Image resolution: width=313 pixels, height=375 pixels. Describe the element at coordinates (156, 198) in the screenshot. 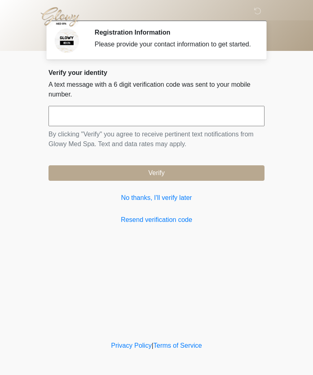

I see `a: No thanks, I'll verify later` at that location.